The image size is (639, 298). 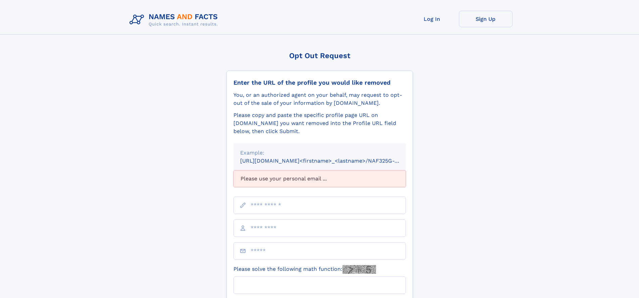 I want to click on div: Example:, so click(x=320, y=153).